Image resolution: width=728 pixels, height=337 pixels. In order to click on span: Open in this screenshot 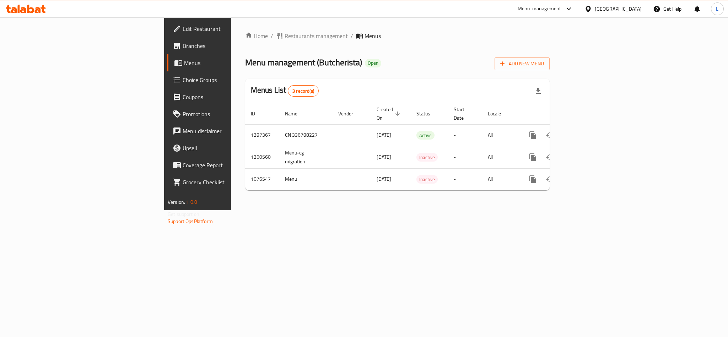, I will do `click(373, 63)`.